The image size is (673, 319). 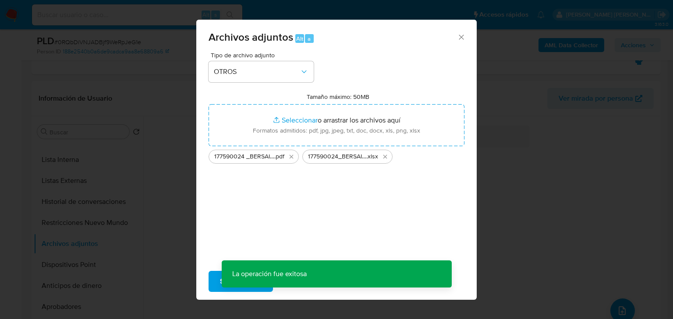 I want to click on span: Archivos adjuntos, so click(x=251, y=37).